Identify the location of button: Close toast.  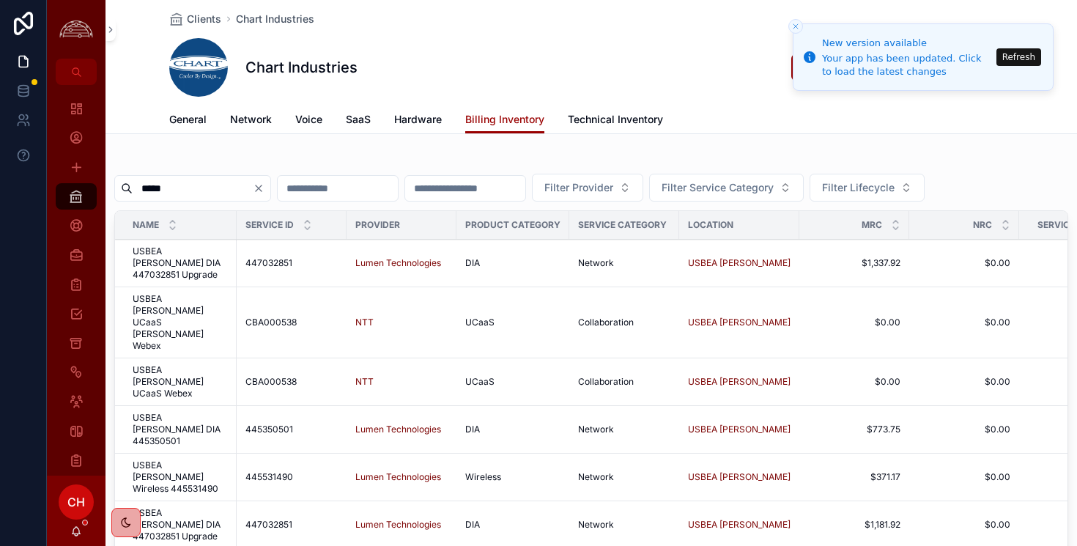
(796, 26).